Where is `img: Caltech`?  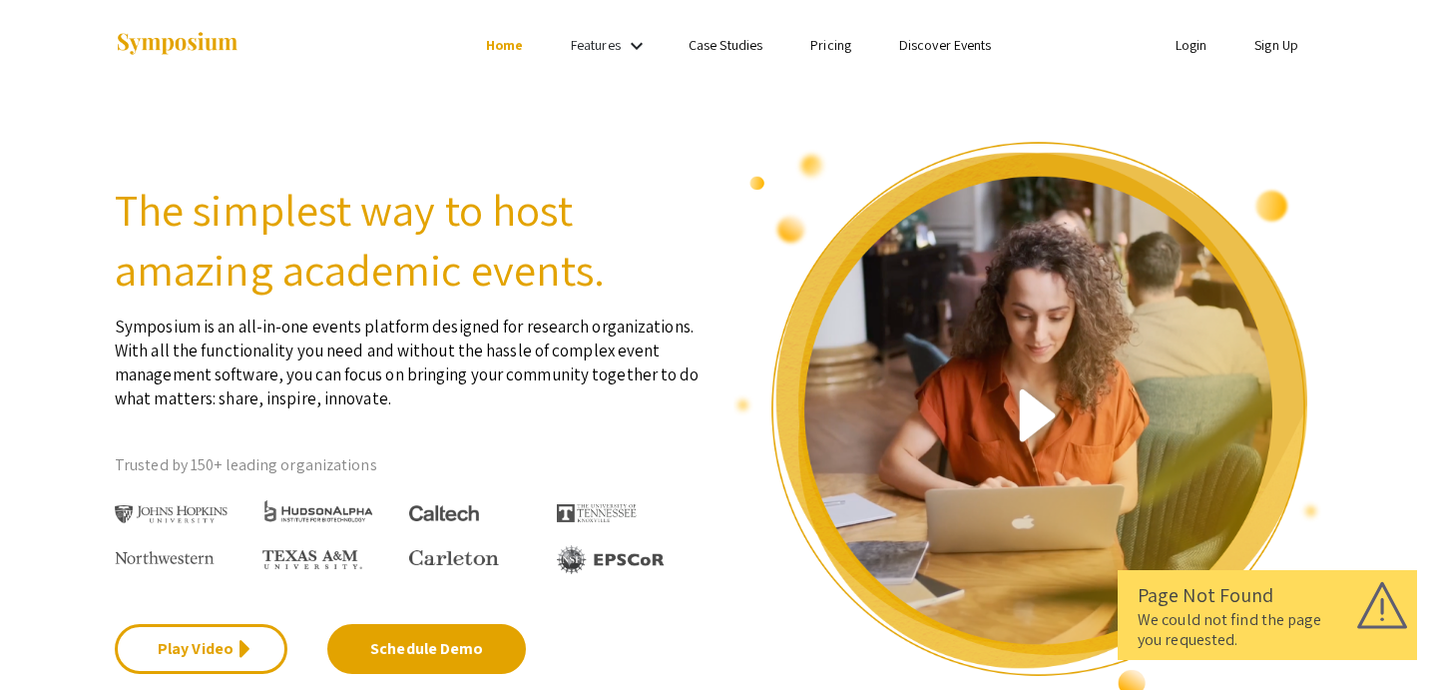
img: Caltech is located at coordinates (444, 513).